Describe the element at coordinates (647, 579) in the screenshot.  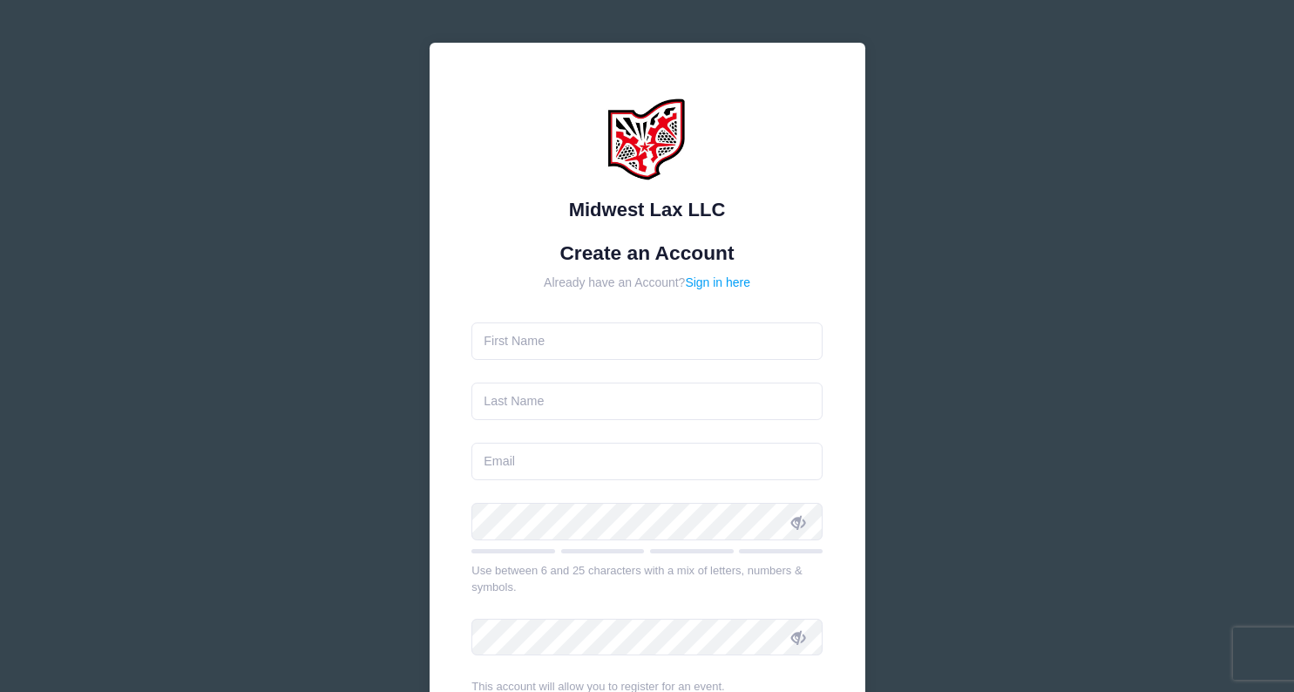
I see `div: Use between 6 and 25 characters with a mix of letters, numbers & symbols.` at that location.